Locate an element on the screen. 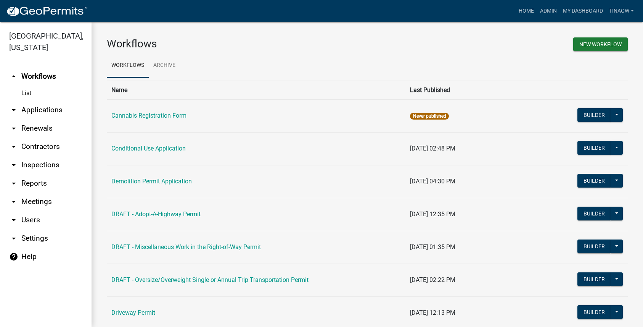 The image size is (643, 327). a: DRAFT - Miscellaneous Work in the Right-of-Way Permit is located at coordinates (186, 246).